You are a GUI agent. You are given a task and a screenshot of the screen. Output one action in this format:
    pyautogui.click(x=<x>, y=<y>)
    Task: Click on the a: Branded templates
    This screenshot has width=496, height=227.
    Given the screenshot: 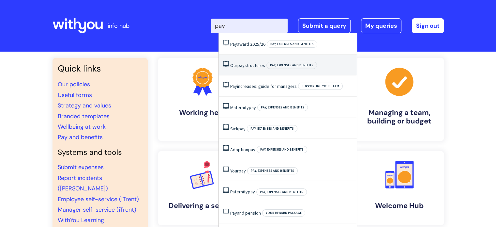 What is the action you would take?
    pyautogui.click(x=84, y=116)
    